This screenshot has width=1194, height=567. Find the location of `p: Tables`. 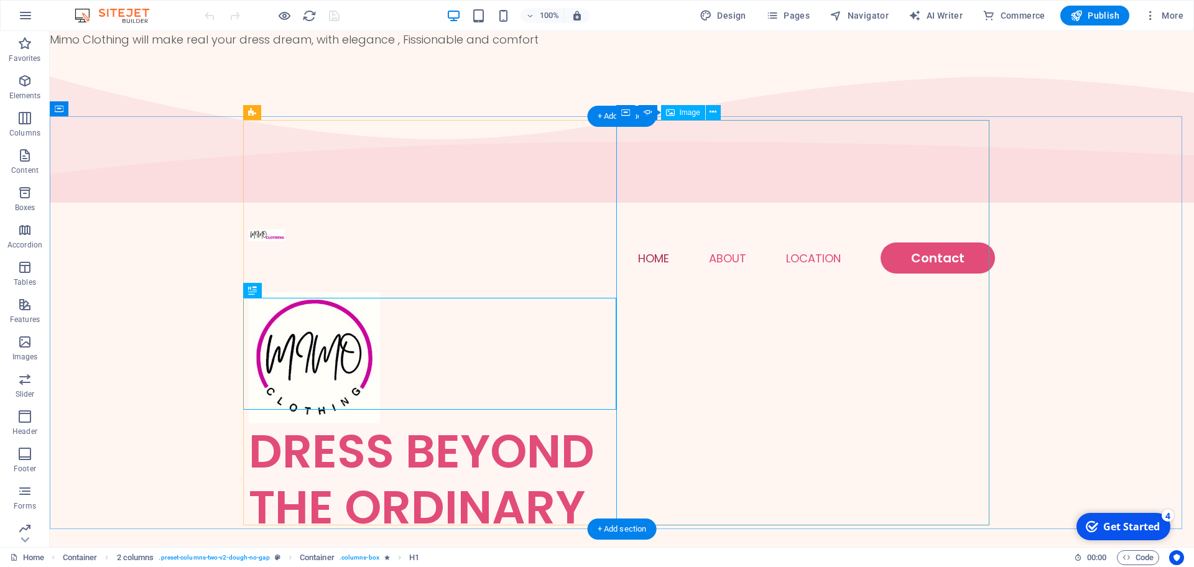

p: Tables is located at coordinates (25, 282).